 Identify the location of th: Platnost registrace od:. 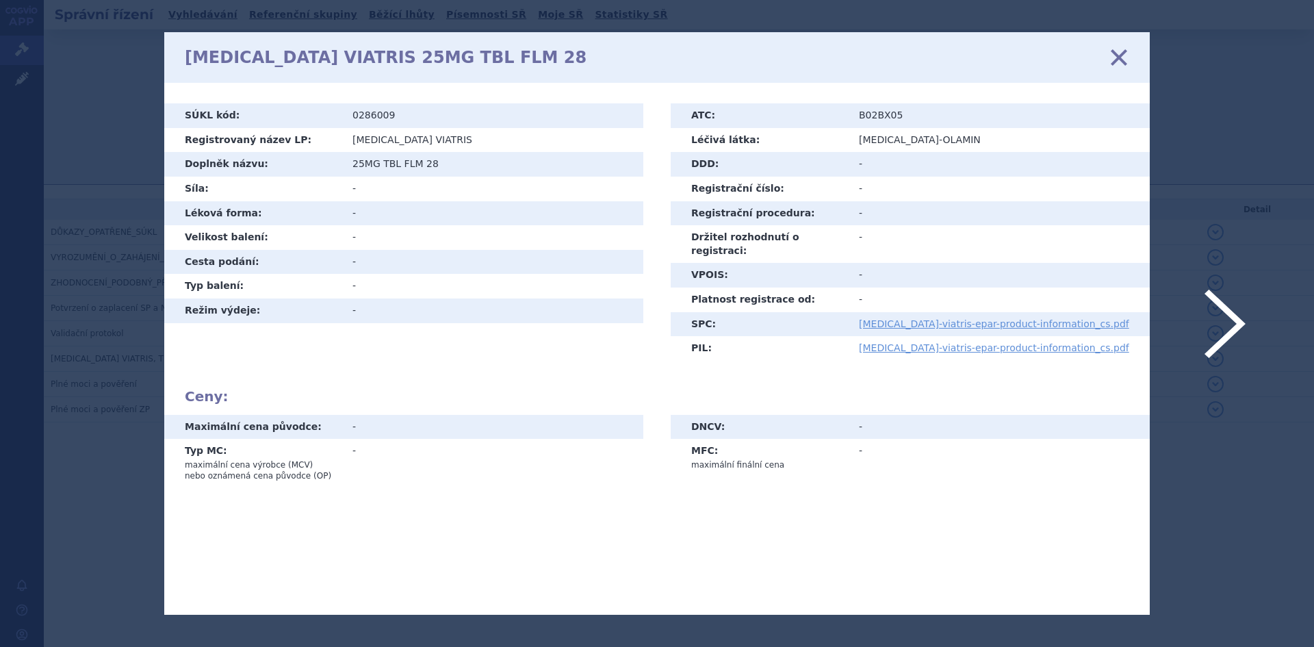
(760, 300).